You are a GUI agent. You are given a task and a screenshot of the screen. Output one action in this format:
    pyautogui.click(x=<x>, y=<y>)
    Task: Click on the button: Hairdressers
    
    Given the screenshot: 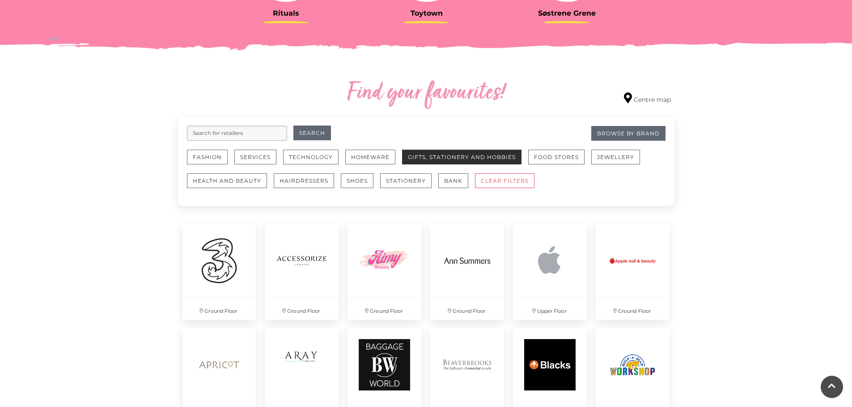 What is the action you would take?
    pyautogui.click(x=304, y=181)
    